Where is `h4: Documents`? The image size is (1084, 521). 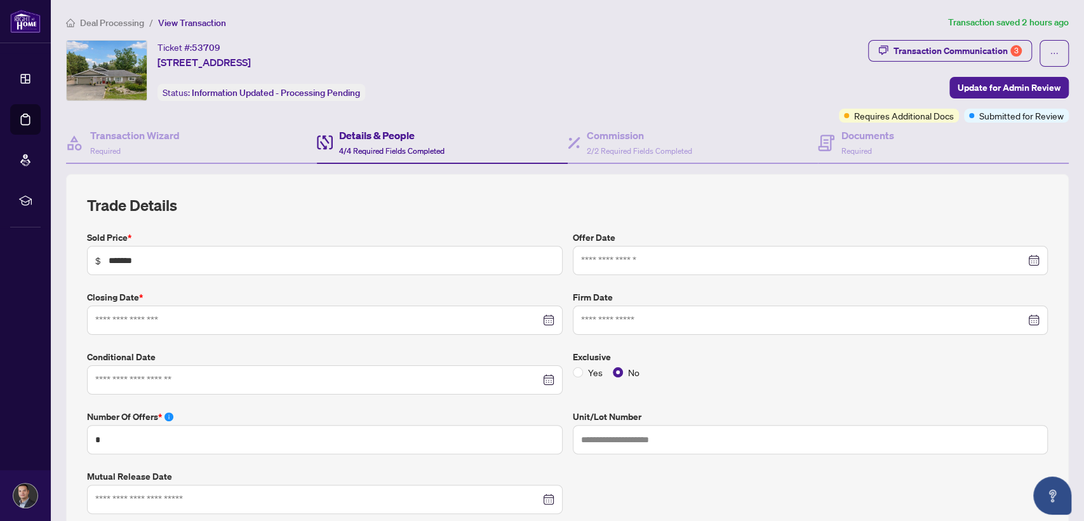
h4: Documents is located at coordinates (866, 135).